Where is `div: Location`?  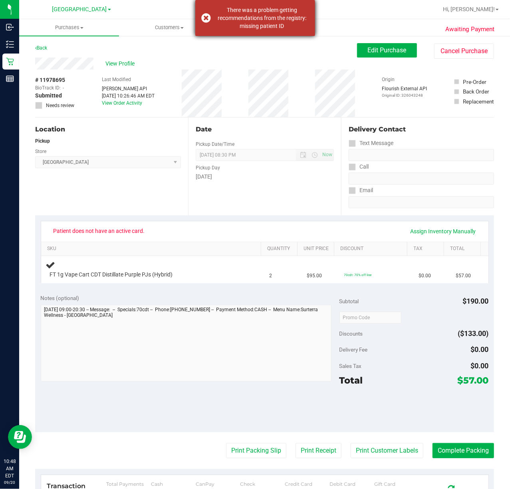 div: Location is located at coordinates (108, 129).